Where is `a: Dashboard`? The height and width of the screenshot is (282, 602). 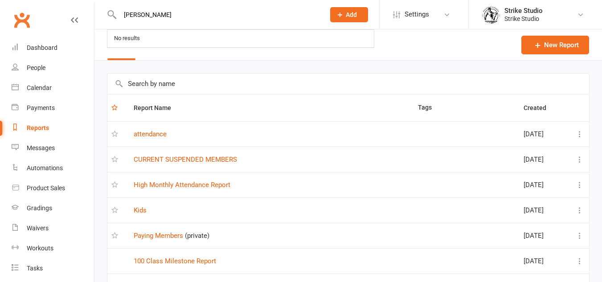 a: Dashboard is located at coordinates (53, 48).